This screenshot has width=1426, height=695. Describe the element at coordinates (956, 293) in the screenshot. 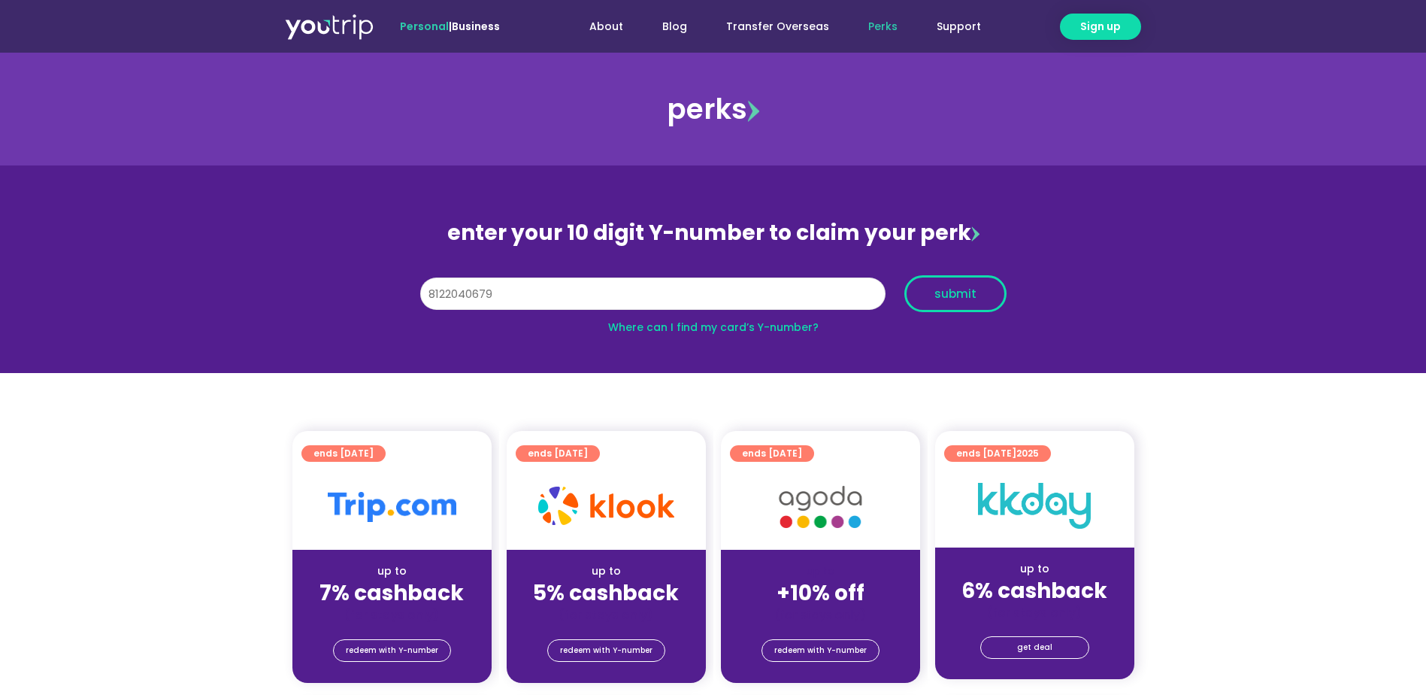

I see `button: submit` at that location.